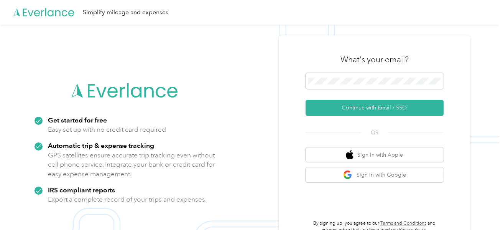  Describe the element at coordinates (375, 132) in the screenshot. I see `span: OR` at that location.